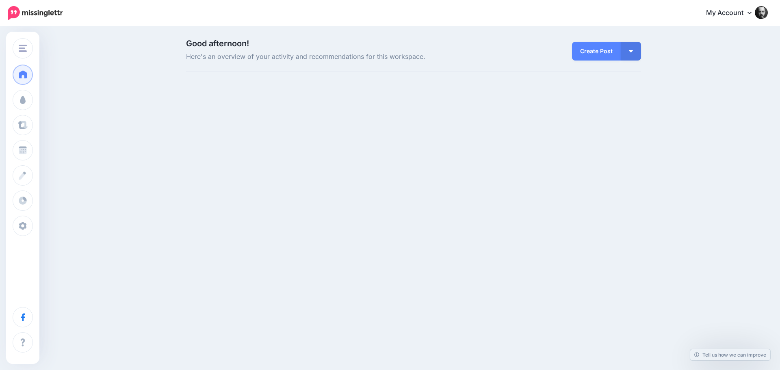 This screenshot has height=370, width=780. What do you see at coordinates (631, 51) in the screenshot?
I see `img: arrow-down-white.png` at bounding box center [631, 51].